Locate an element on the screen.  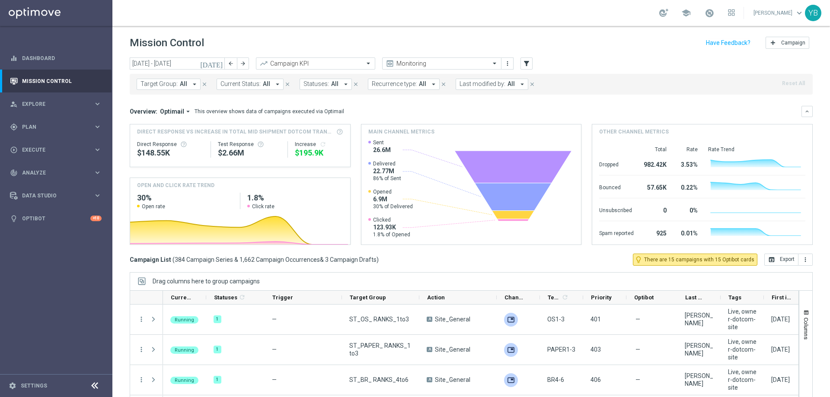
input: Have Feedback? is located at coordinates (728, 43).